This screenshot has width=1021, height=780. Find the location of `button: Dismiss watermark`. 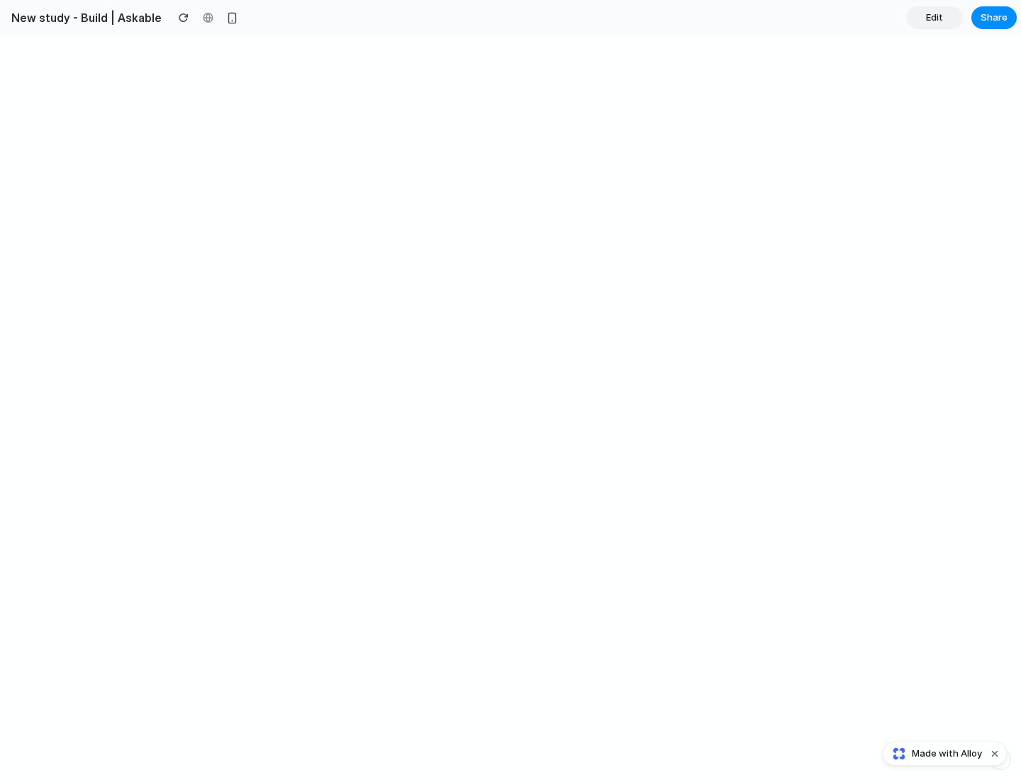

button: Dismiss watermark is located at coordinates (994, 753).